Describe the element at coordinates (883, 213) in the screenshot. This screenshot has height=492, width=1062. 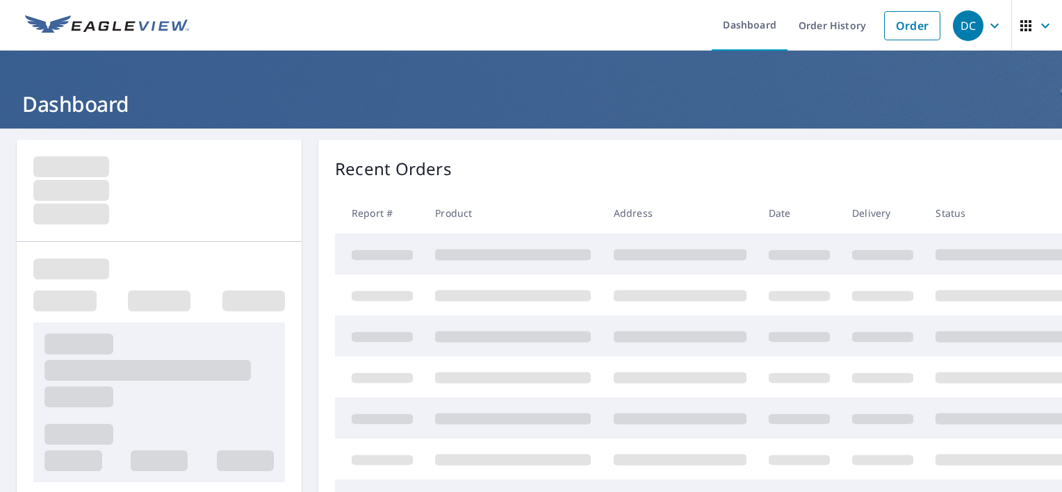
I see `th: Delivery` at that location.